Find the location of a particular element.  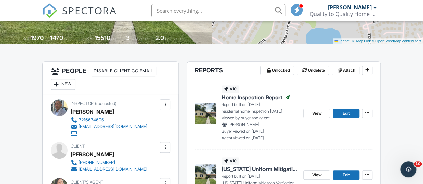

div: 15510 is located at coordinates (102, 38).